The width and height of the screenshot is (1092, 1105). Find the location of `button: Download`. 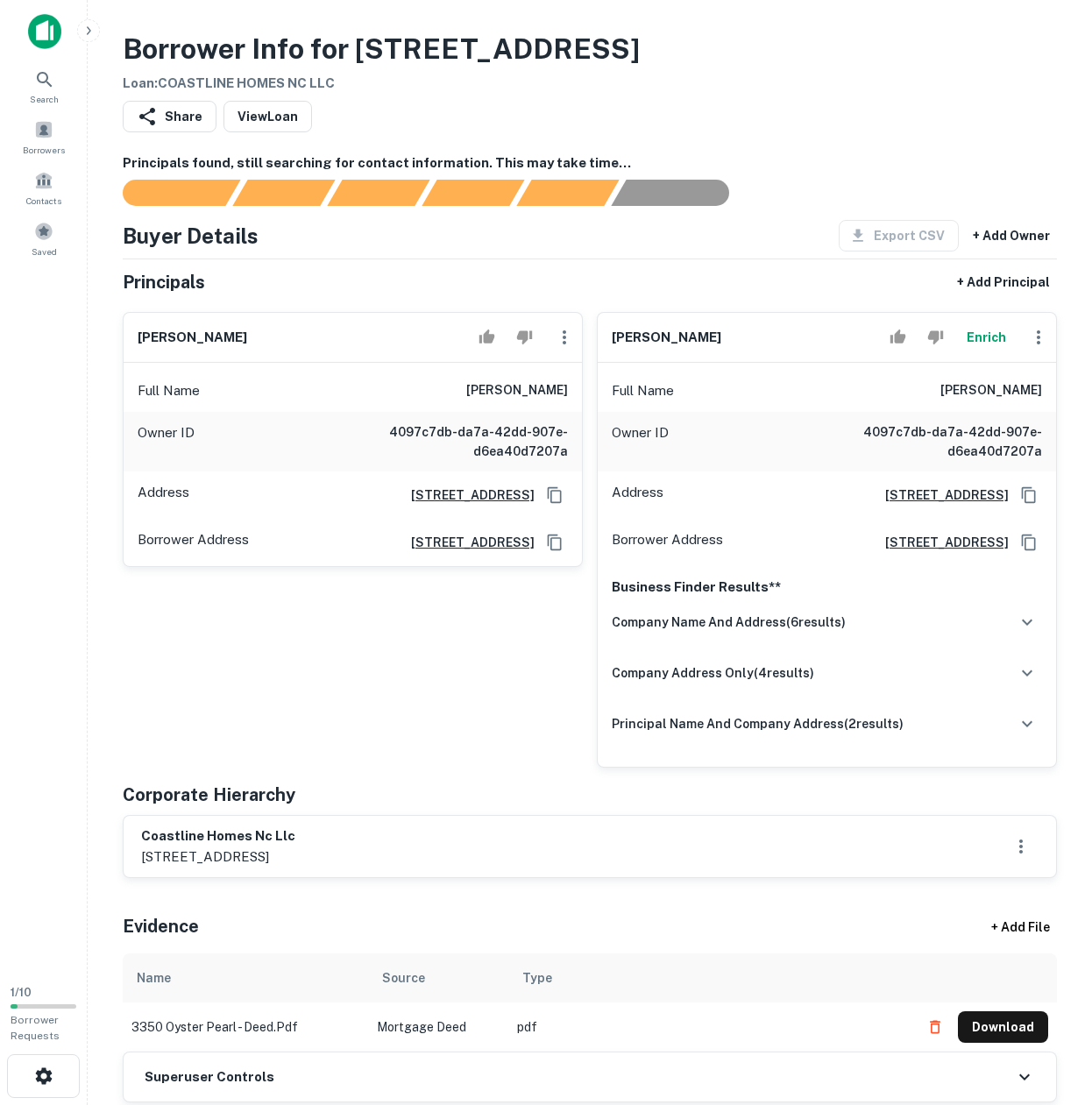

button: Download is located at coordinates (1003, 1027).